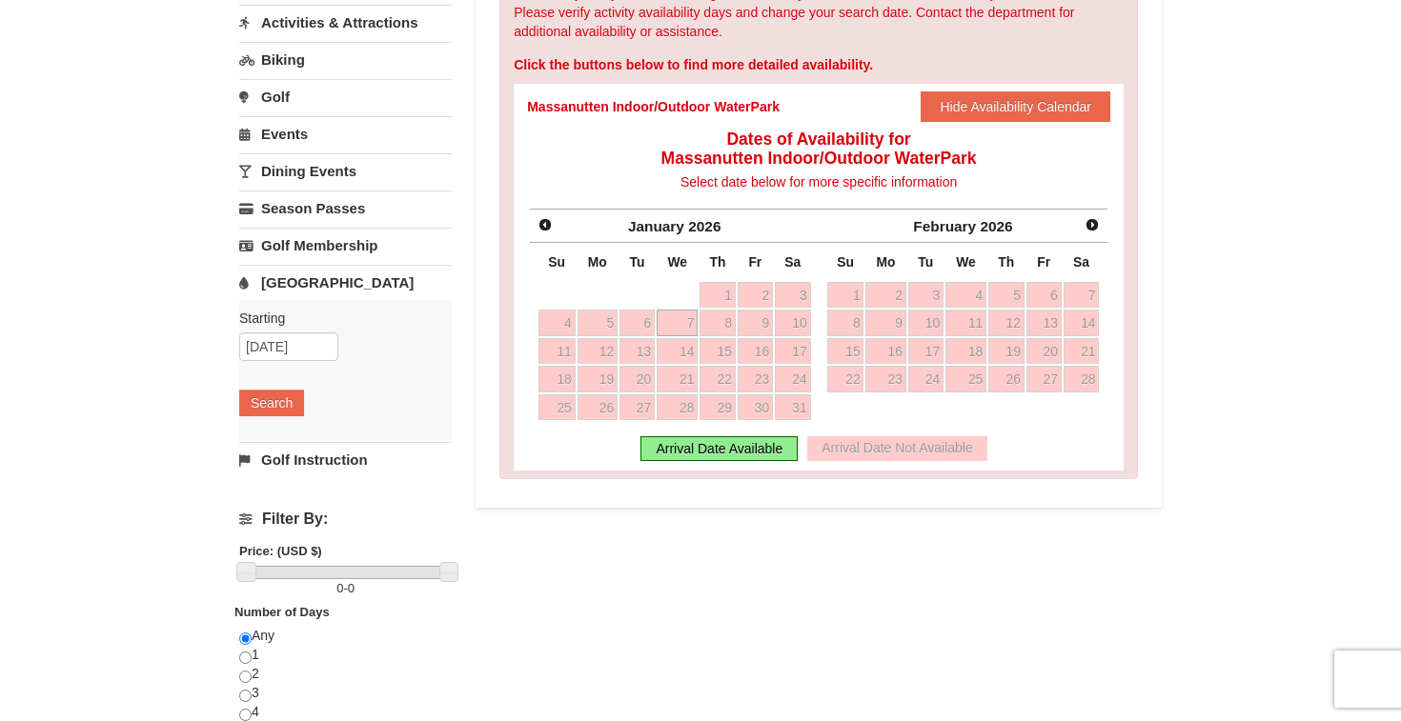 The height and width of the screenshot is (721, 1401). What do you see at coordinates (1092, 225) in the screenshot?
I see `span: Next` at bounding box center [1092, 225].